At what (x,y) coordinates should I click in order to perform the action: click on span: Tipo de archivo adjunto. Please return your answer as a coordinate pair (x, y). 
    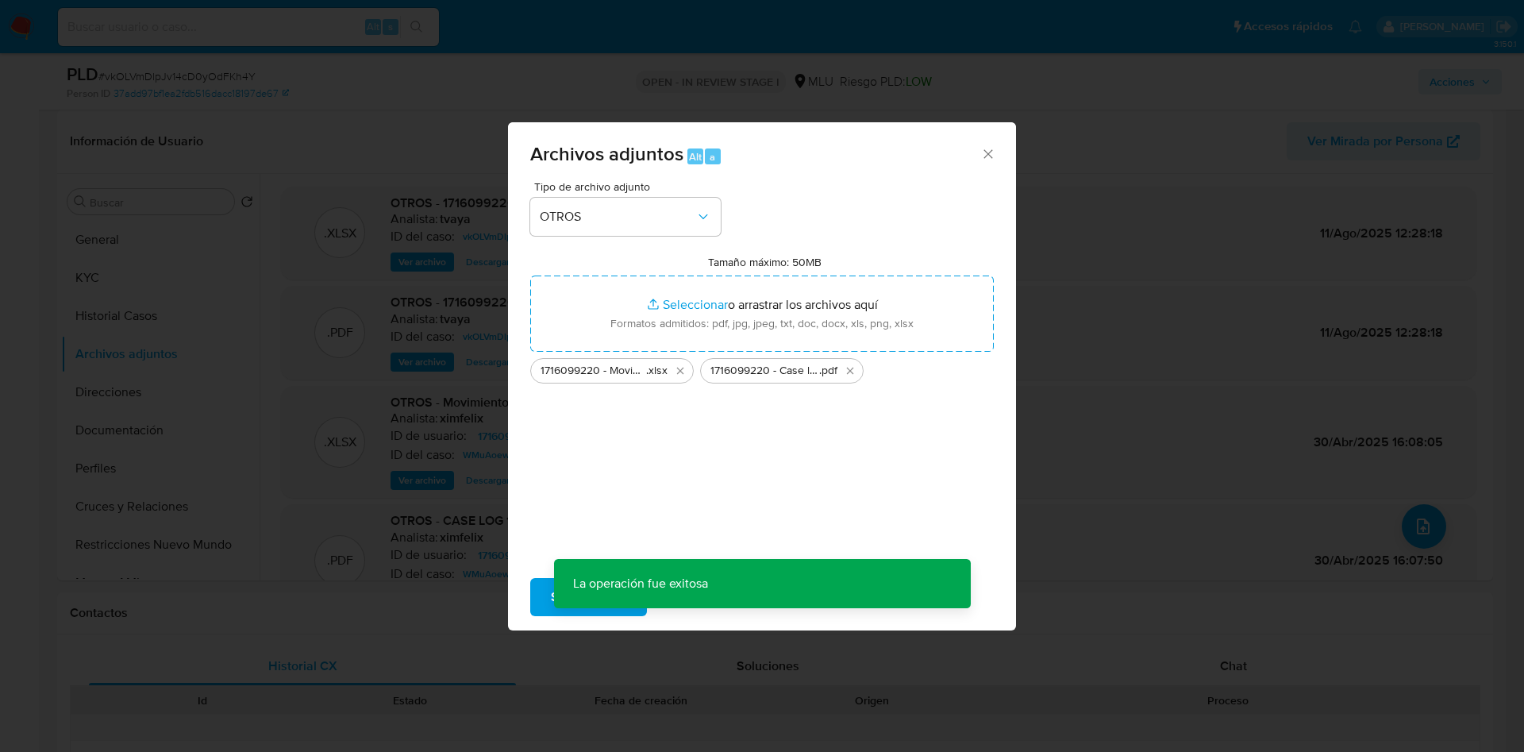
    Looking at the image, I should click on (630, 187).